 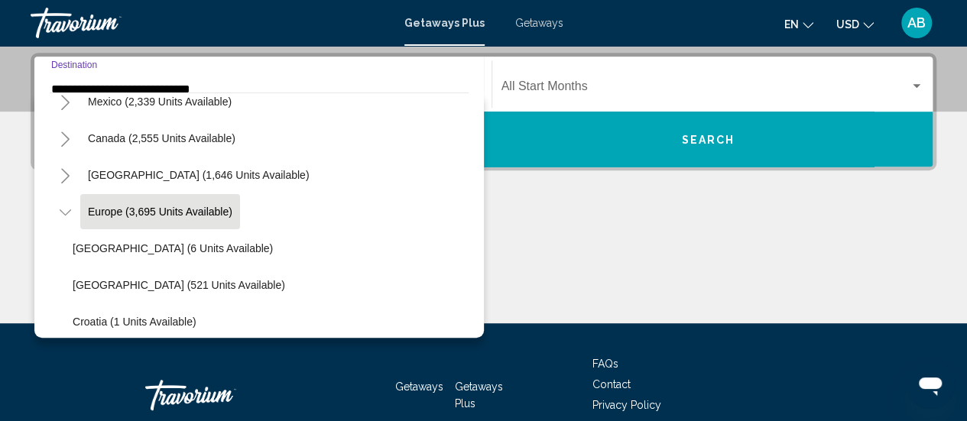 What do you see at coordinates (605, 364) in the screenshot?
I see `span: FAQs` at bounding box center [605, 364].